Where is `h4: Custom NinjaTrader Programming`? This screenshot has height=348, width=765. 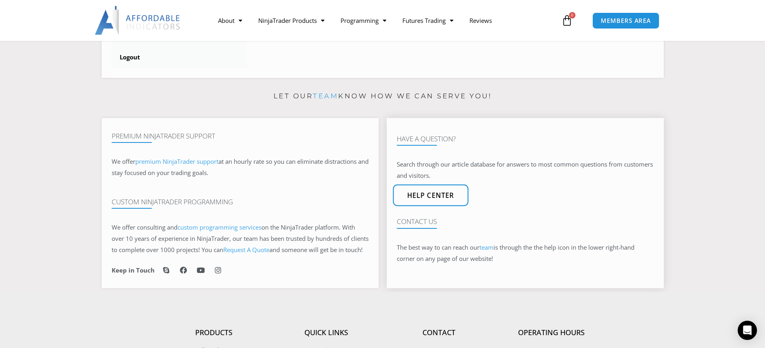 h4: Custom NinjaTrader Programming is located at coordinates (240, 202).